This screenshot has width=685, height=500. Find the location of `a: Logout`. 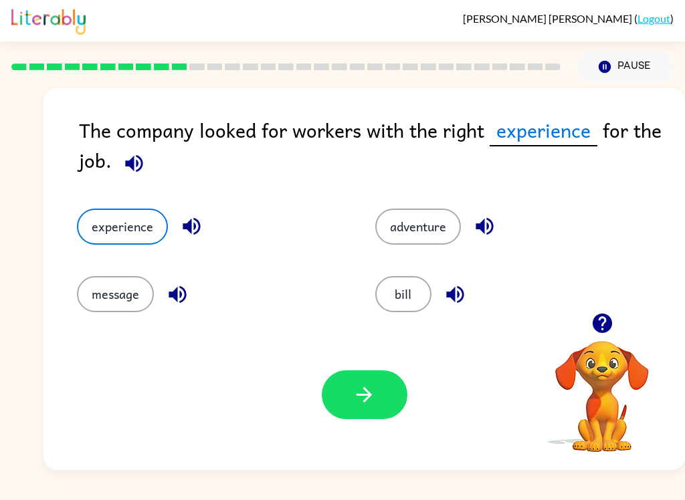

a: Logout is located at coordinates (653, 18).